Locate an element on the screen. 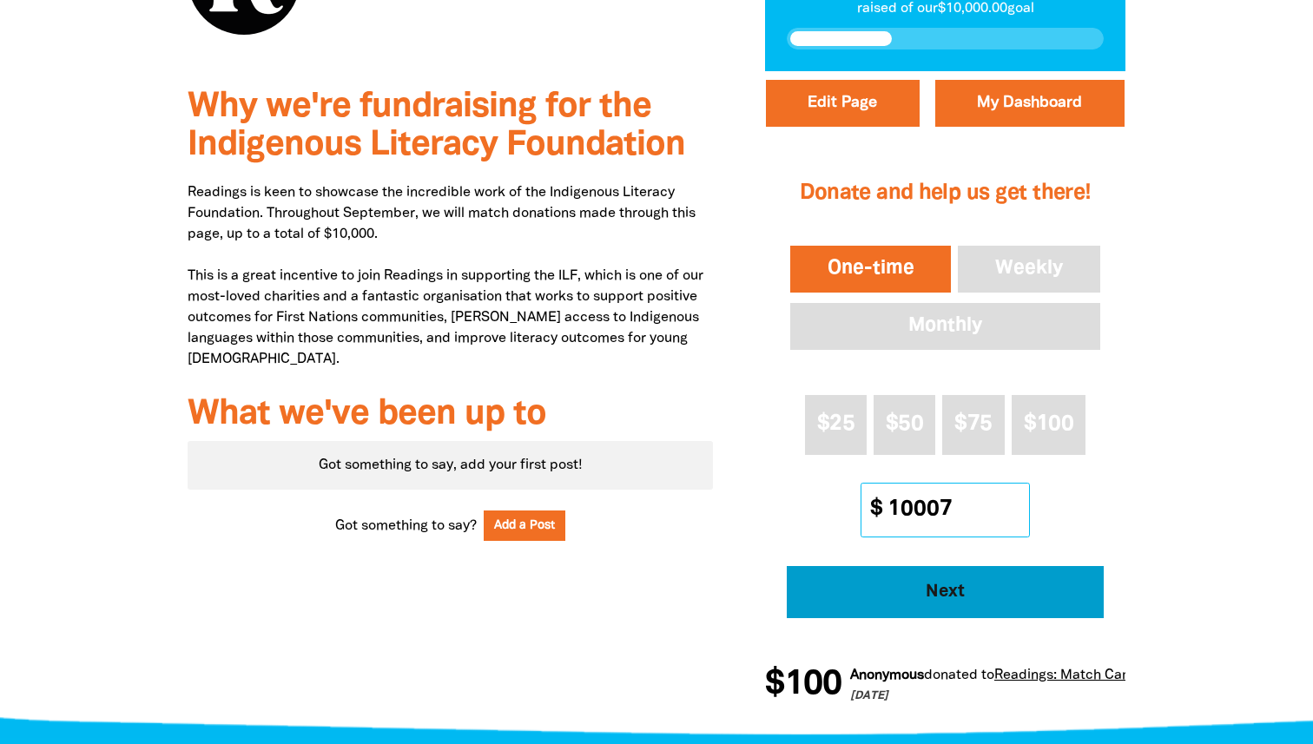  em: Anonymous is located at coordinates (880, 676).